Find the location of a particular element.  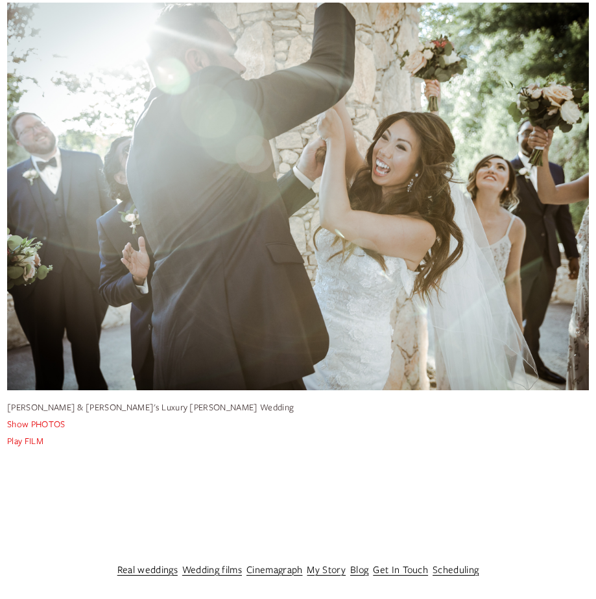

a: Blog is located at coordinates (359, 569).